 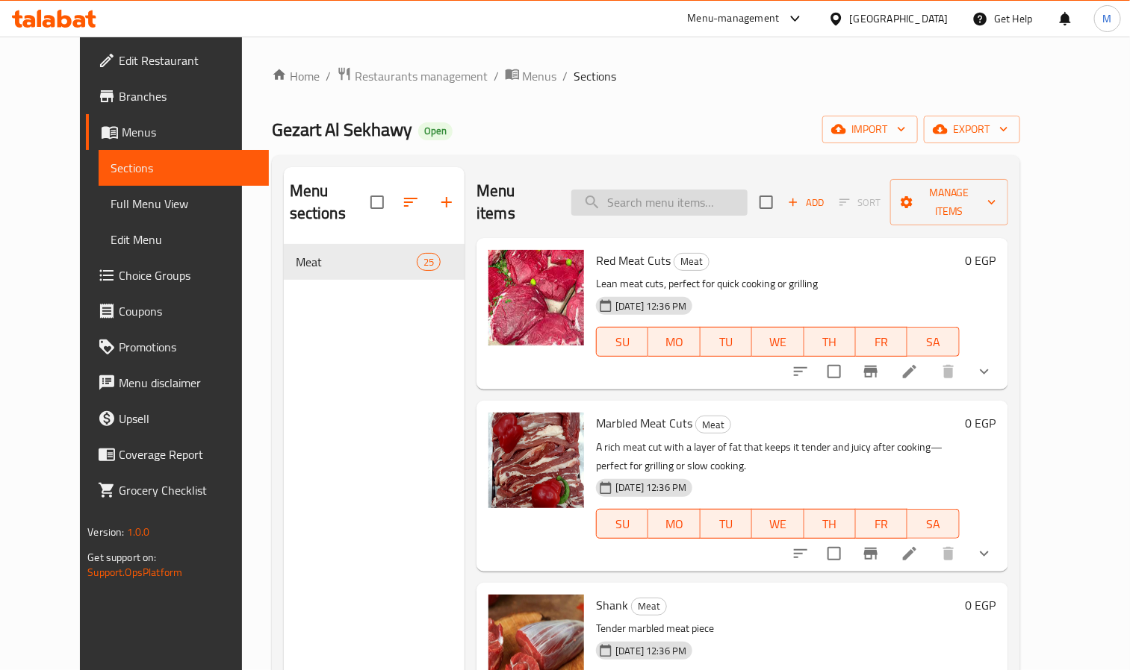 What do you see at coordinates (377, 202) in the screenshot?
I see `span: Select all sections` at bounding box center [377, 202].